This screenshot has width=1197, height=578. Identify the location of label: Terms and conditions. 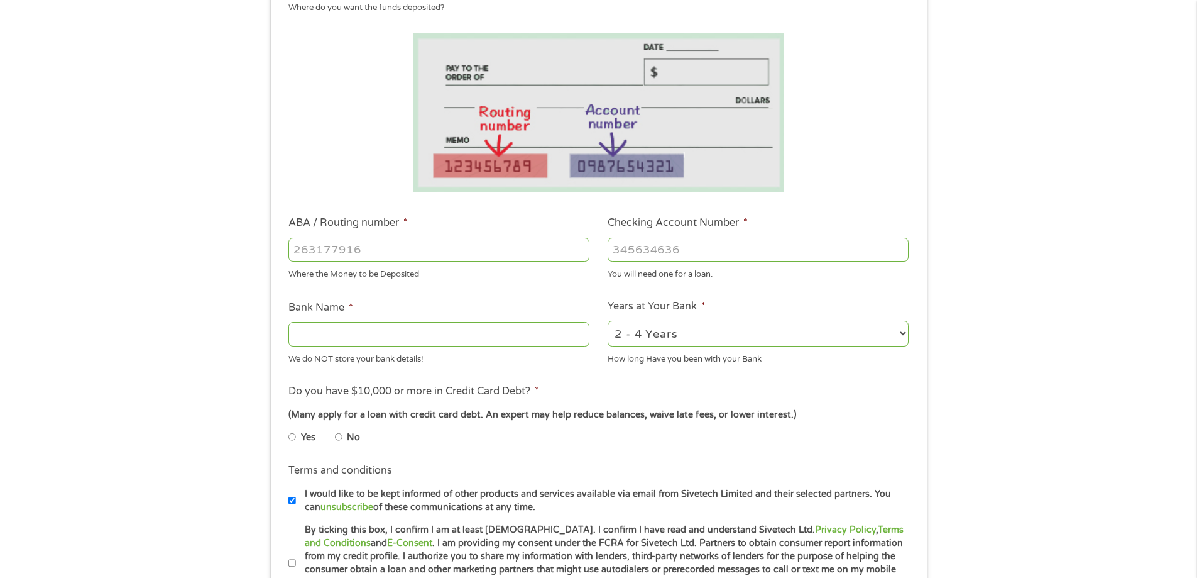
(340, 470).